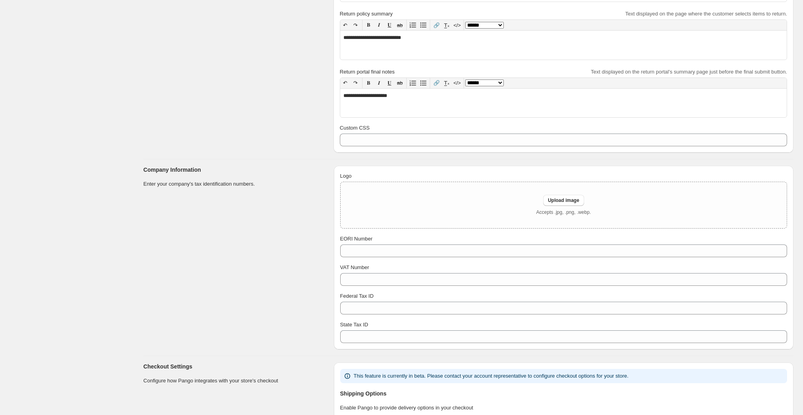 This screenshot has width=803, height=415. What do you see at coordinates (689, 72) in the screenshot?
I see `span: Text displayed on the return portal's summary page just before the final submit button.` at bounding box center [689, 72].